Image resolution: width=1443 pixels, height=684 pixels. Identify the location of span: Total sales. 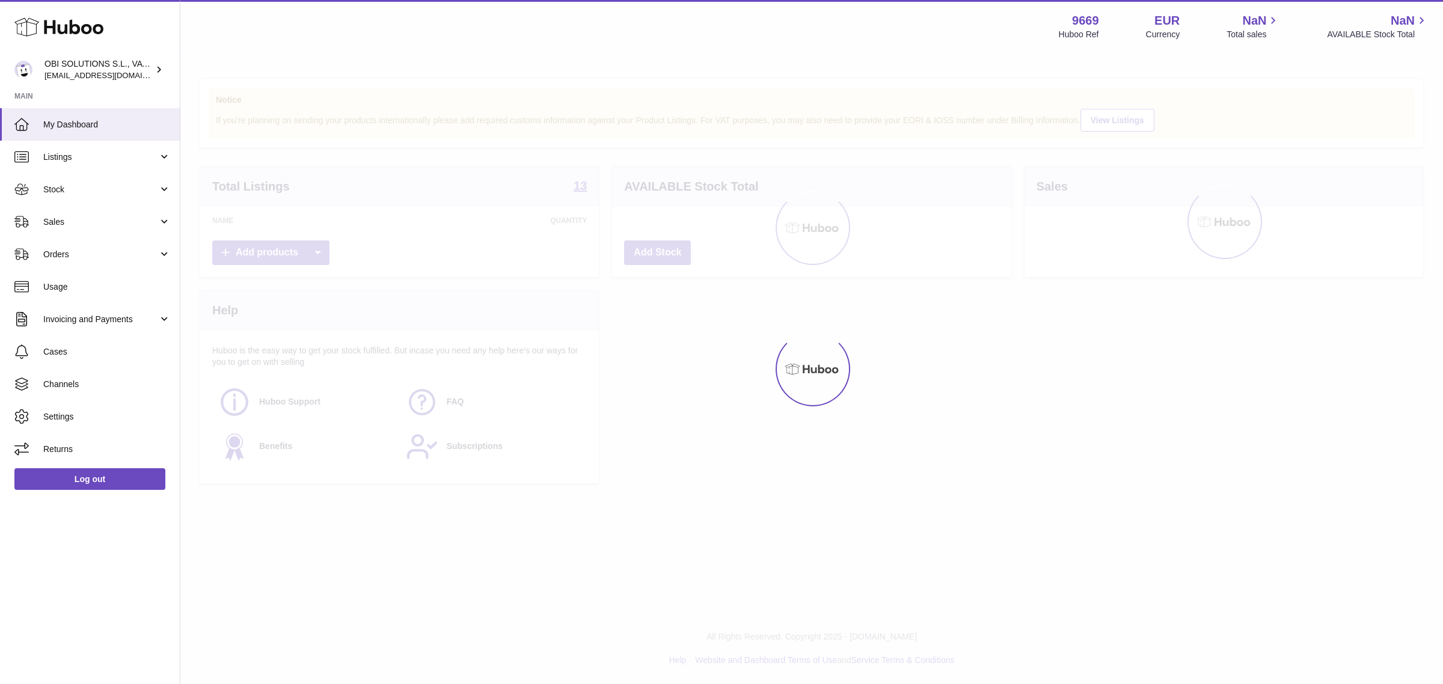
(1253, 34).